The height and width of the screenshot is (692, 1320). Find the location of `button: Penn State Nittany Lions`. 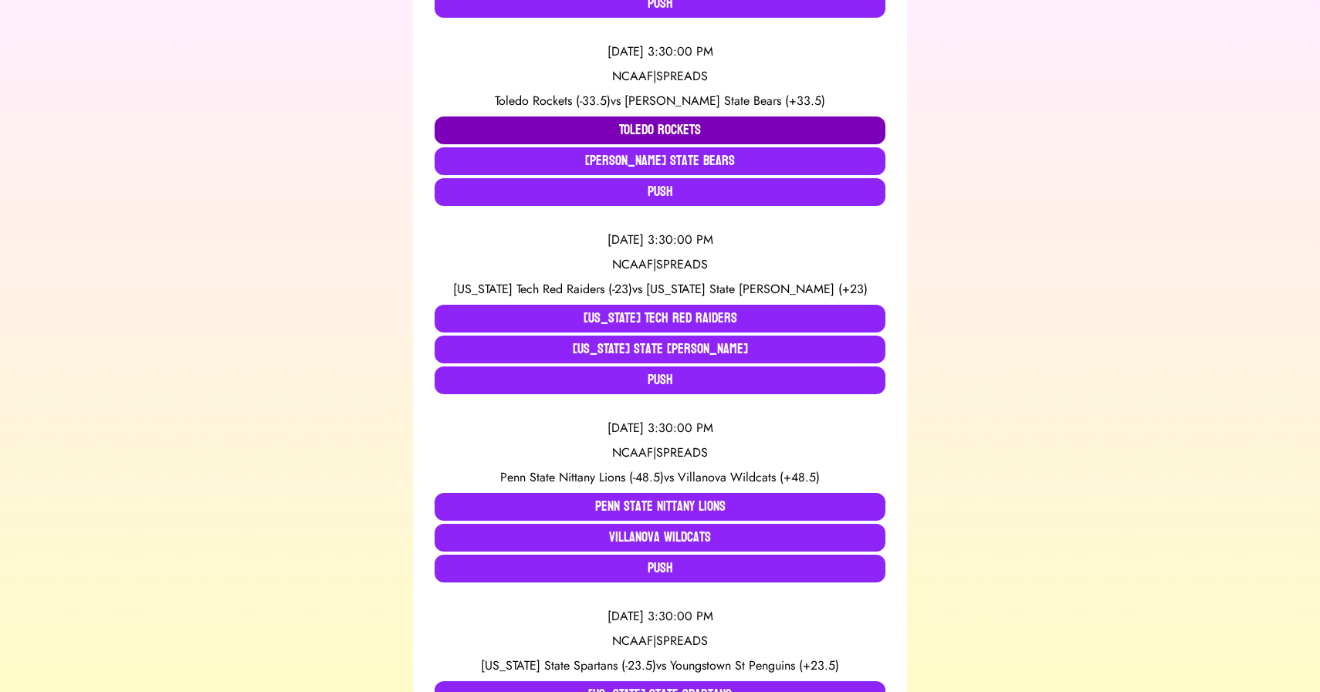

button: Penn State Nittany Lions is located at coordinates (660, 507).